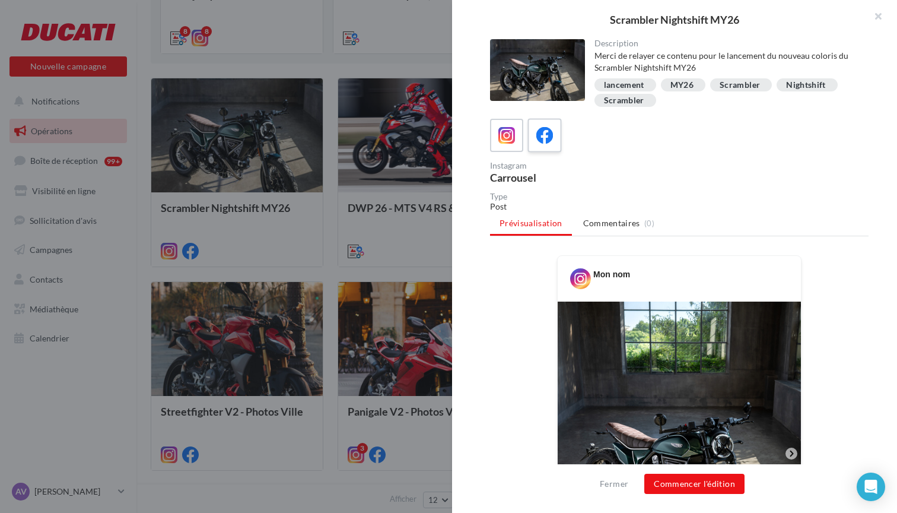 This screenshot has width=897, height=513. I want to click on div: Mon nom, so click(612, 274).